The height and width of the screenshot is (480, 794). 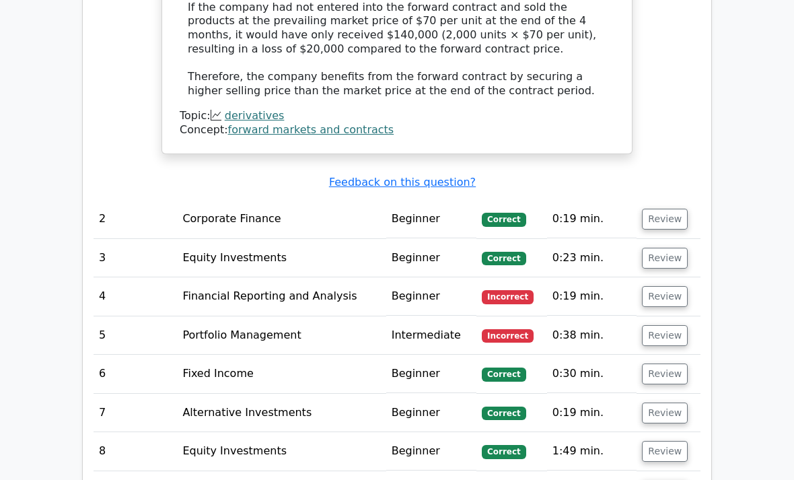 What do you see at coordinates (592, 373) in the screenshot?
I see `td: 0:30 min.` at bounding box center [592, 373].